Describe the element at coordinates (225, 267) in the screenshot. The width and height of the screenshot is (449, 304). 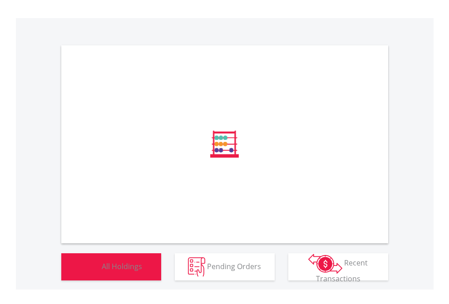
I see `button: Pending Orders` at that location.